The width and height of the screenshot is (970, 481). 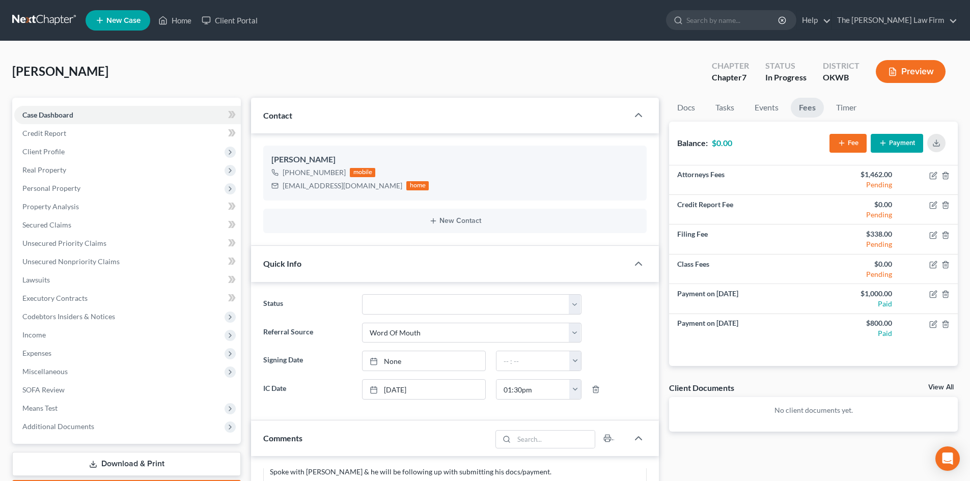 What do you see at coordinates (455, 221) in the screenshot?
I see `button: New Contact` at bounding box center [455, 221].